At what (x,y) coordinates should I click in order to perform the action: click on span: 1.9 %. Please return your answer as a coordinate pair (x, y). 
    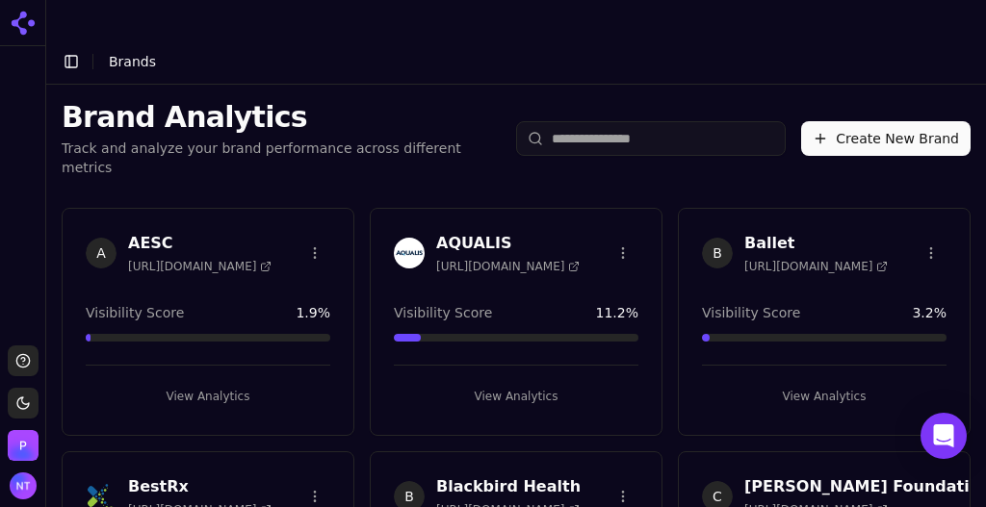
    Looking at the image, I should click on (313, 313).